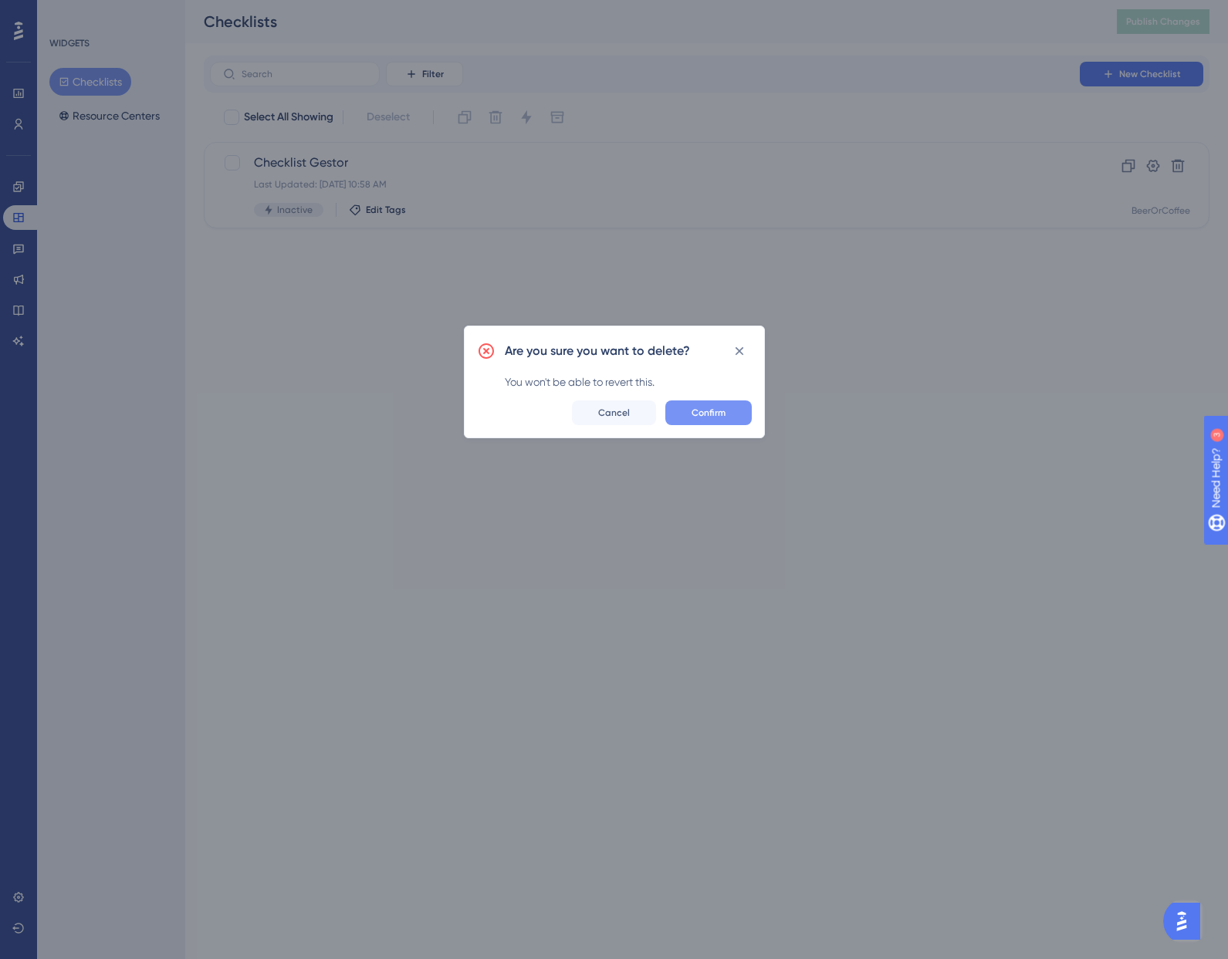 The width and height of the screenshot is (1228, 959). I want to click on div: 3, so click(110, 14).